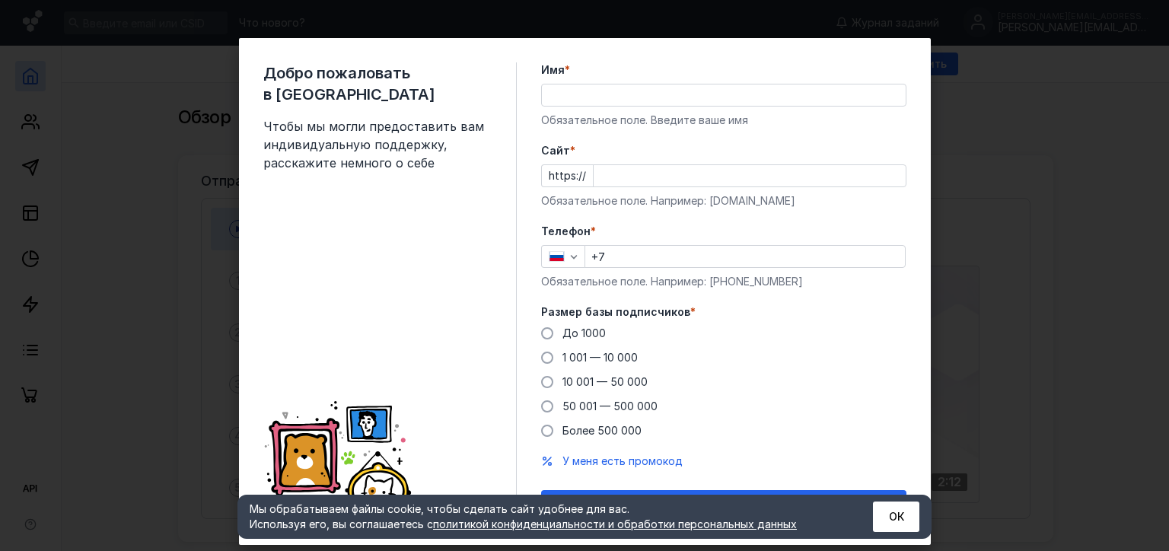 The image size is (1169, 551). What do you see at coordinates (622, 461) in the screenshot?
I see `button: У меня есть промокод` at bounding box center [622, 461].